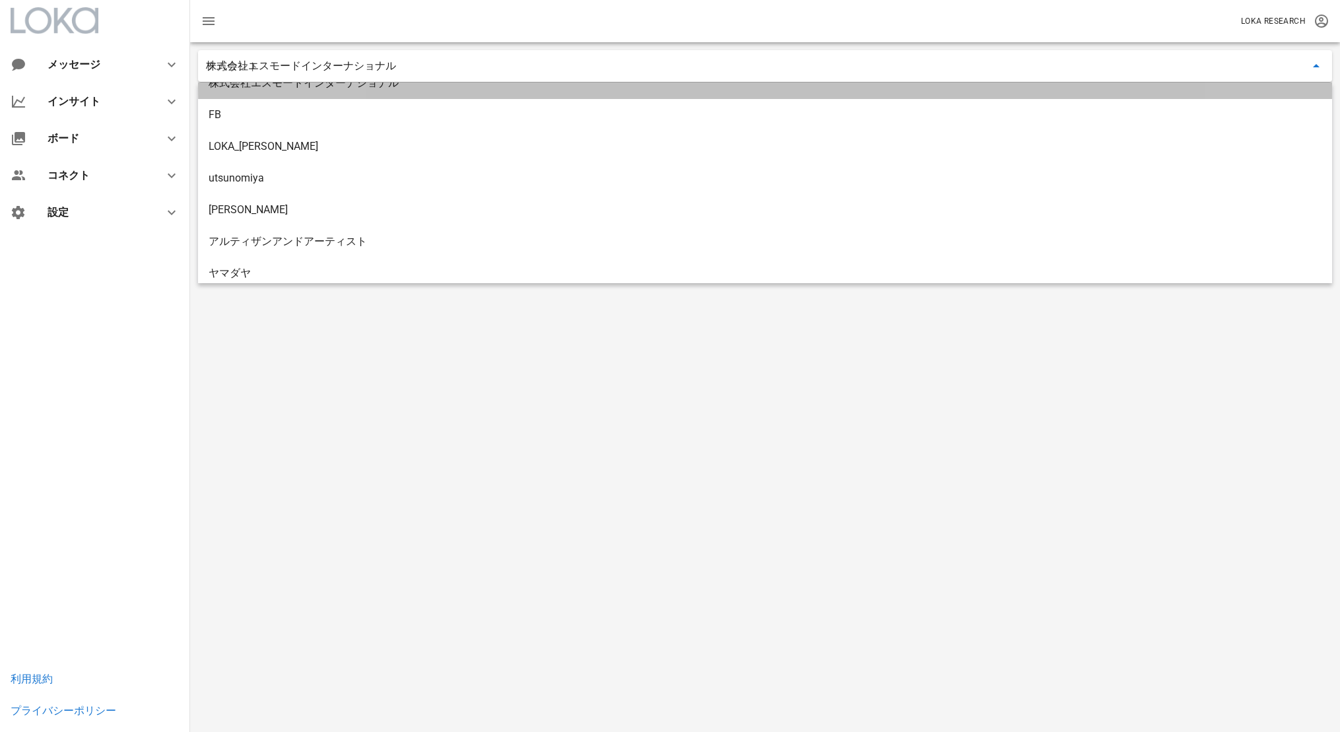 This screenshot has width=1340, height=732. What do you see at coordinates (98, 138) in the screenshot?
I see `div: ボード` at bounding box center [98, 138].